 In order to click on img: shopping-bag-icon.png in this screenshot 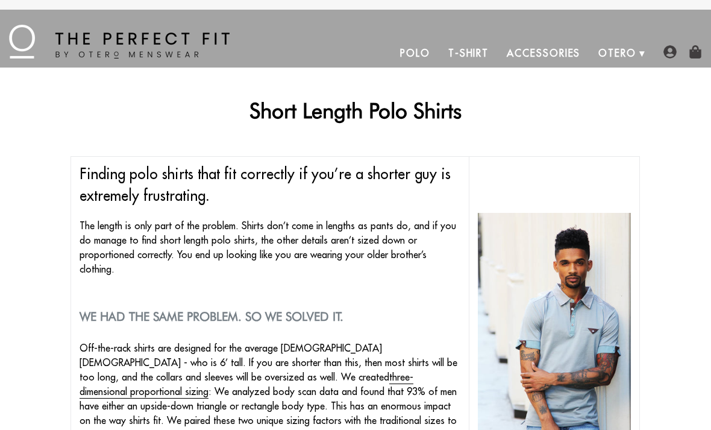, I will do `click(695, 52)`.